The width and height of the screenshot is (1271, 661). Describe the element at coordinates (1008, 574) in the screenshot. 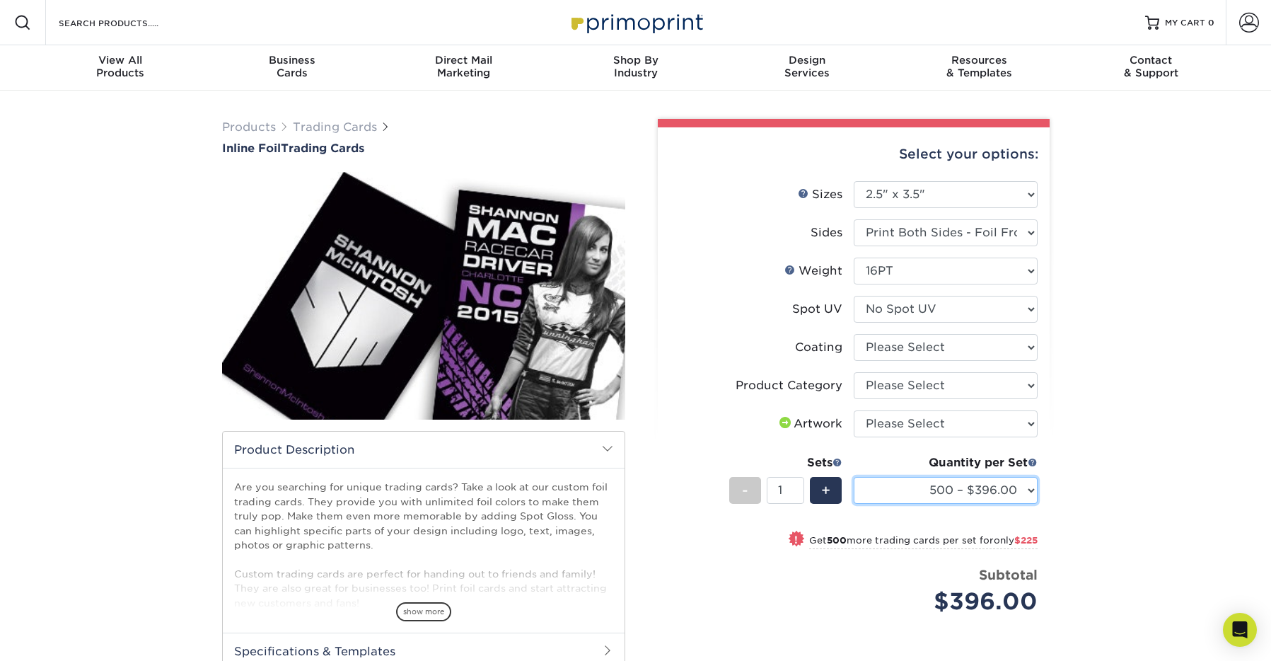

I see `strong: Subtotal` at that location.